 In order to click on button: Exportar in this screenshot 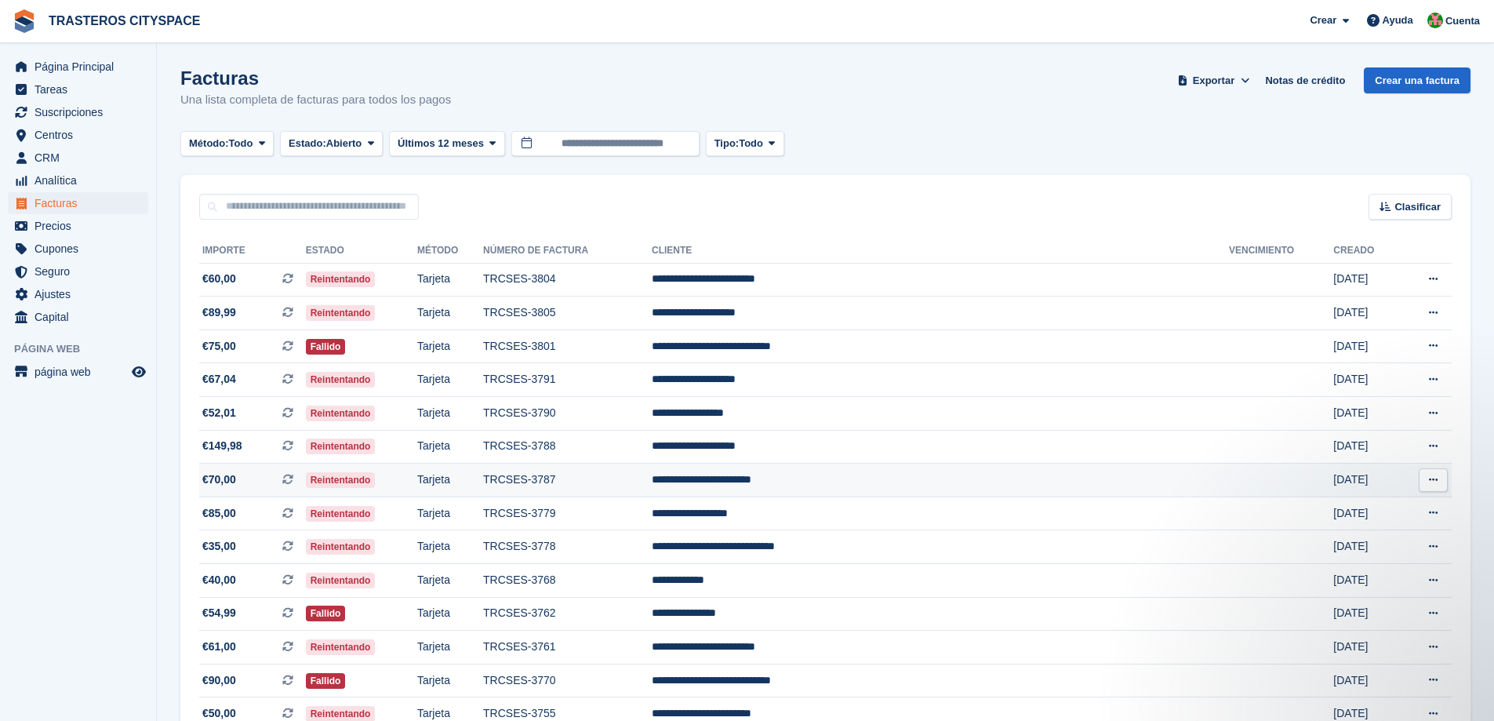, I will do `click(1214, 80)`.